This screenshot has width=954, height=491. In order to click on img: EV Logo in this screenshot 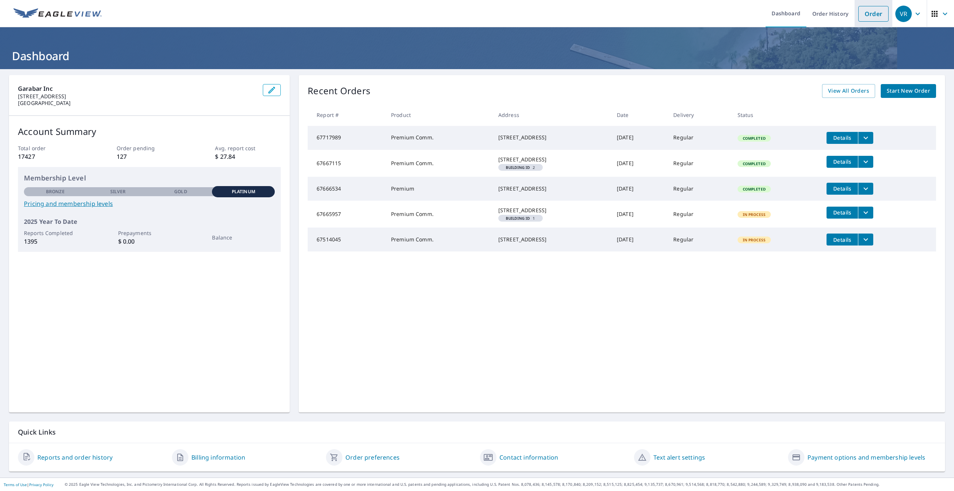, I will do `click(58, 14)`.